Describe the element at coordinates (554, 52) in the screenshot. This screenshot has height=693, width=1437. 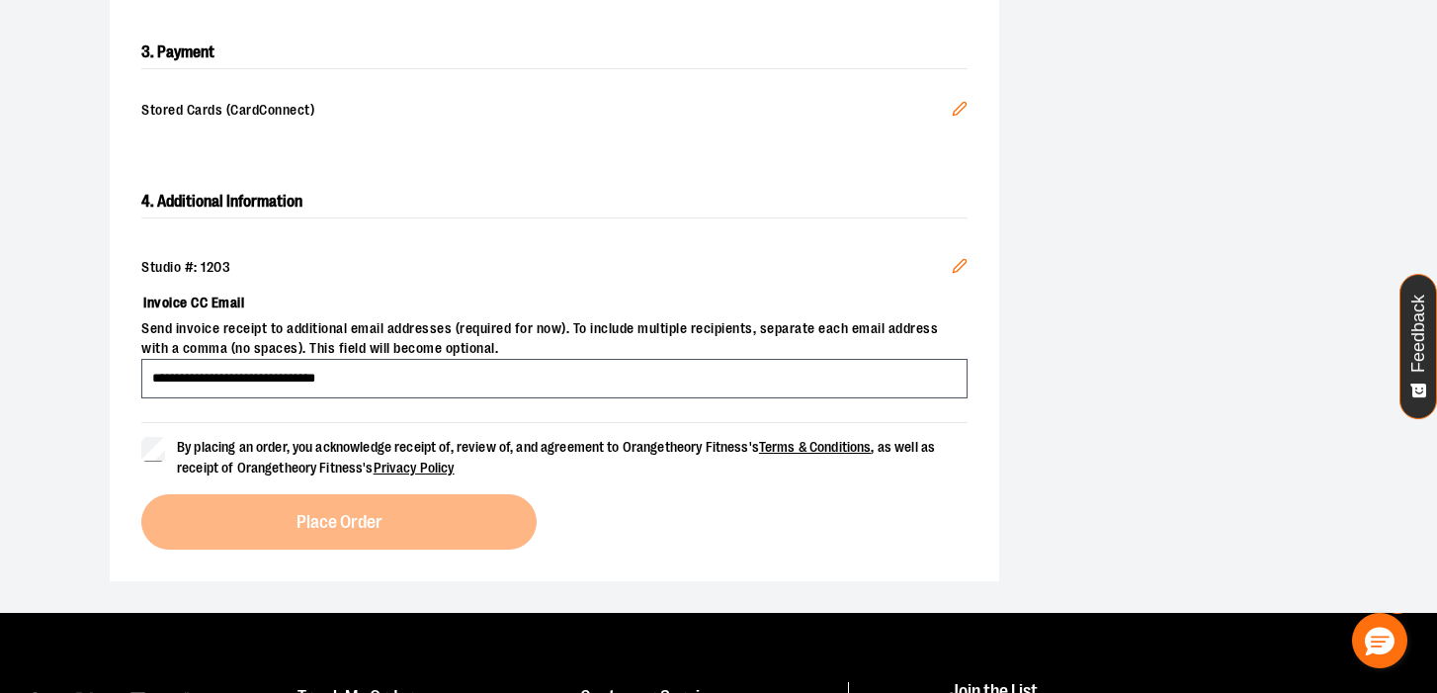
I see `h2: 3. Payment` at that location.